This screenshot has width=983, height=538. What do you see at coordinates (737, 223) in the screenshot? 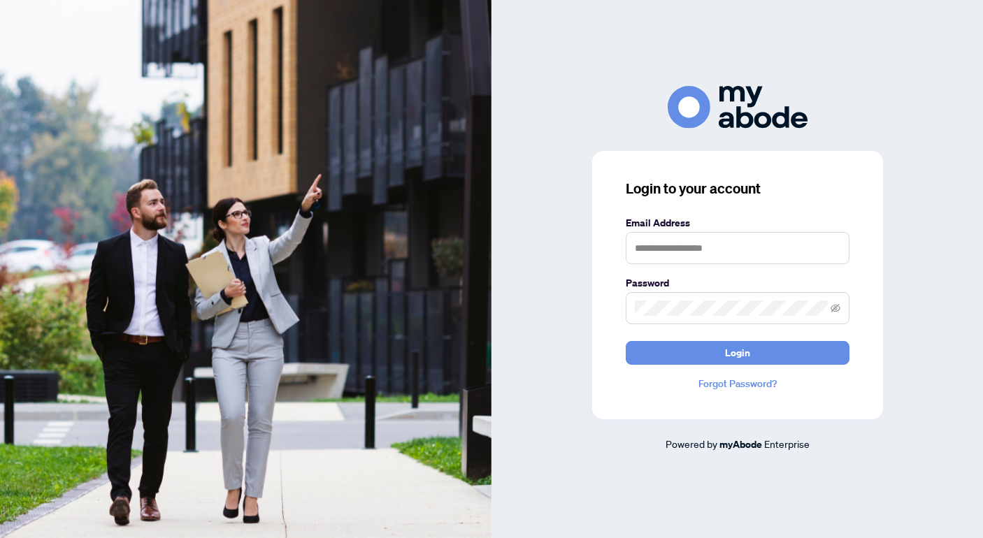
I see `label: Email Address` at bounding box center [737, 223].